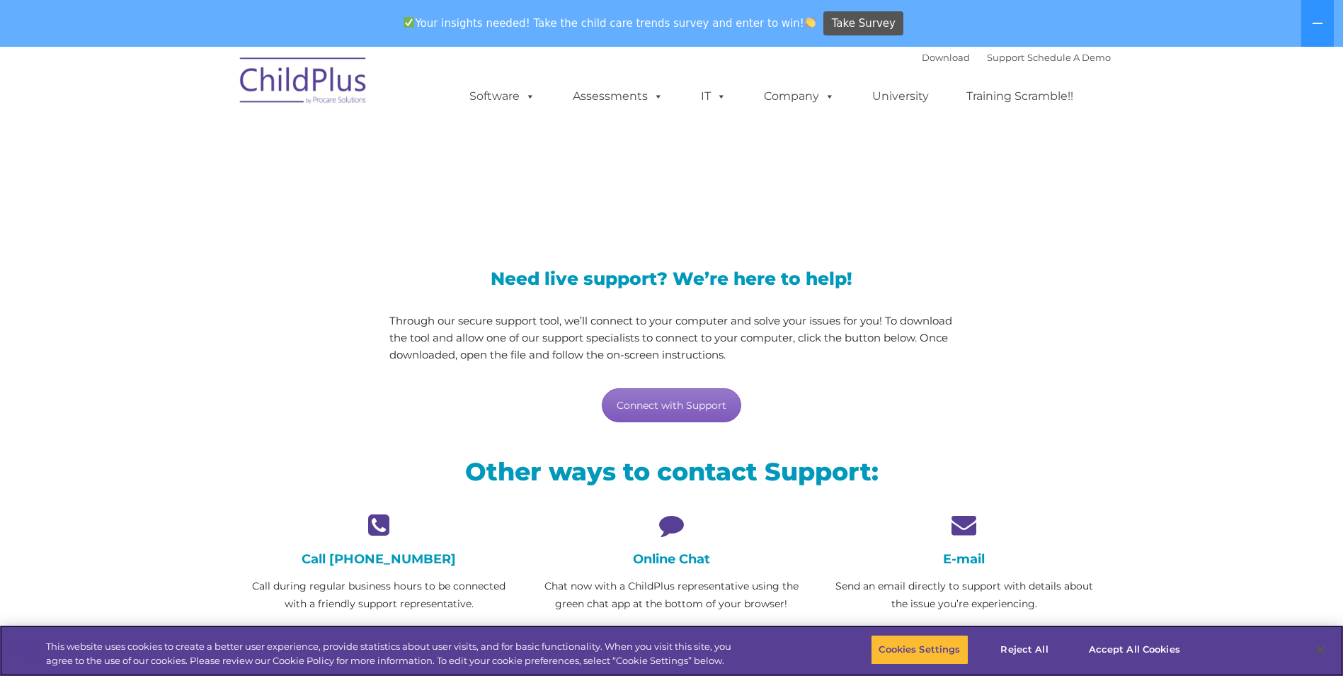 This screenshot has height=676, width=1343. What do you see at coordinates (671, 559) in the screenshot?
I see `h4: Online Chat` at bounding box center [671, 559].